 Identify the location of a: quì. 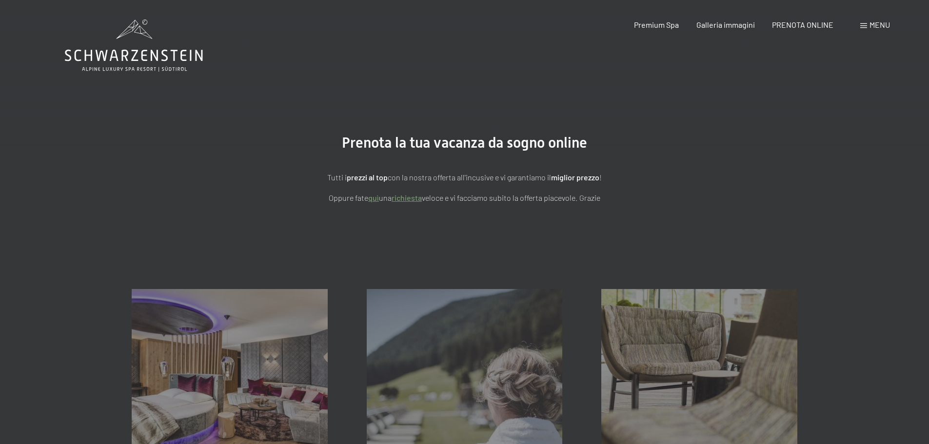
(374, 198).